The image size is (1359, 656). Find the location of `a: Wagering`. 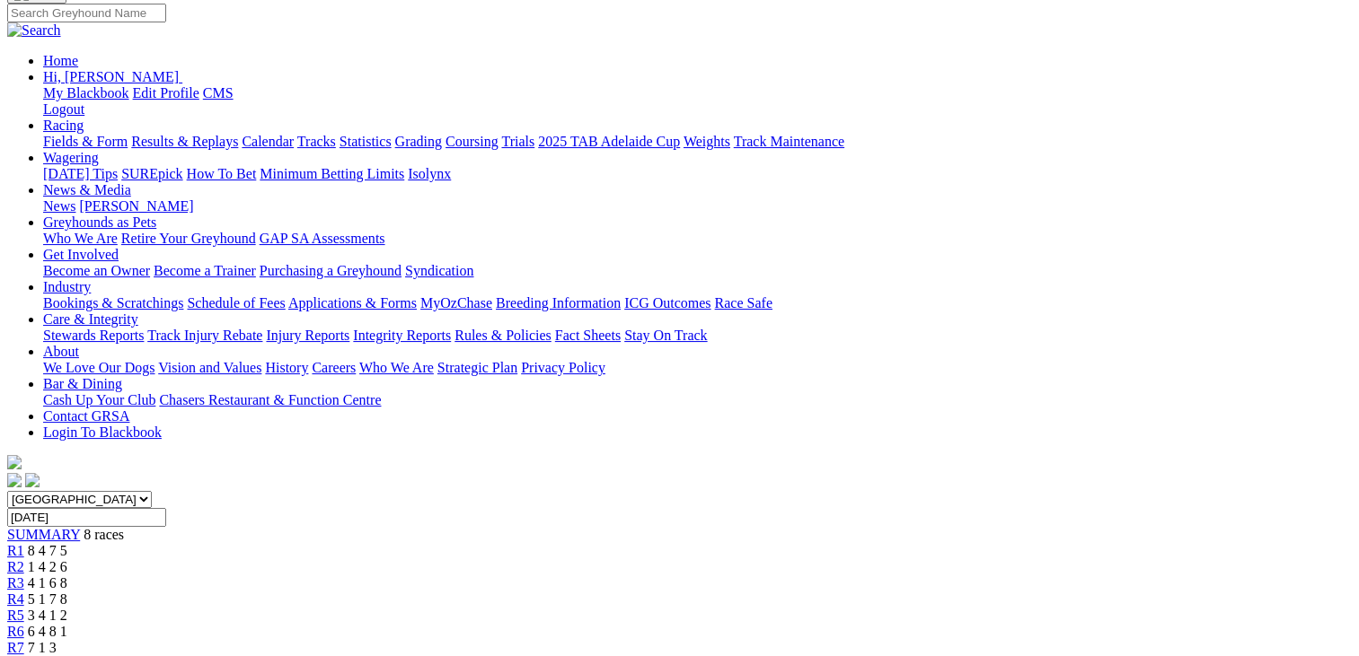

a: Wagering is located at coordinates (71, 157).